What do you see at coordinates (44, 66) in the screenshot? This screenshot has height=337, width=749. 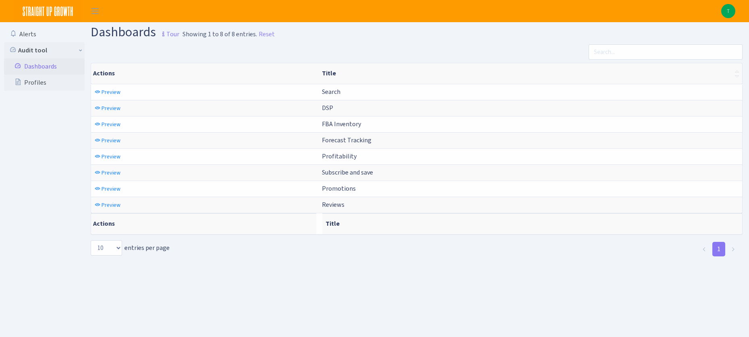 I see `a: Dashboards` at bounding box center [44, 66].